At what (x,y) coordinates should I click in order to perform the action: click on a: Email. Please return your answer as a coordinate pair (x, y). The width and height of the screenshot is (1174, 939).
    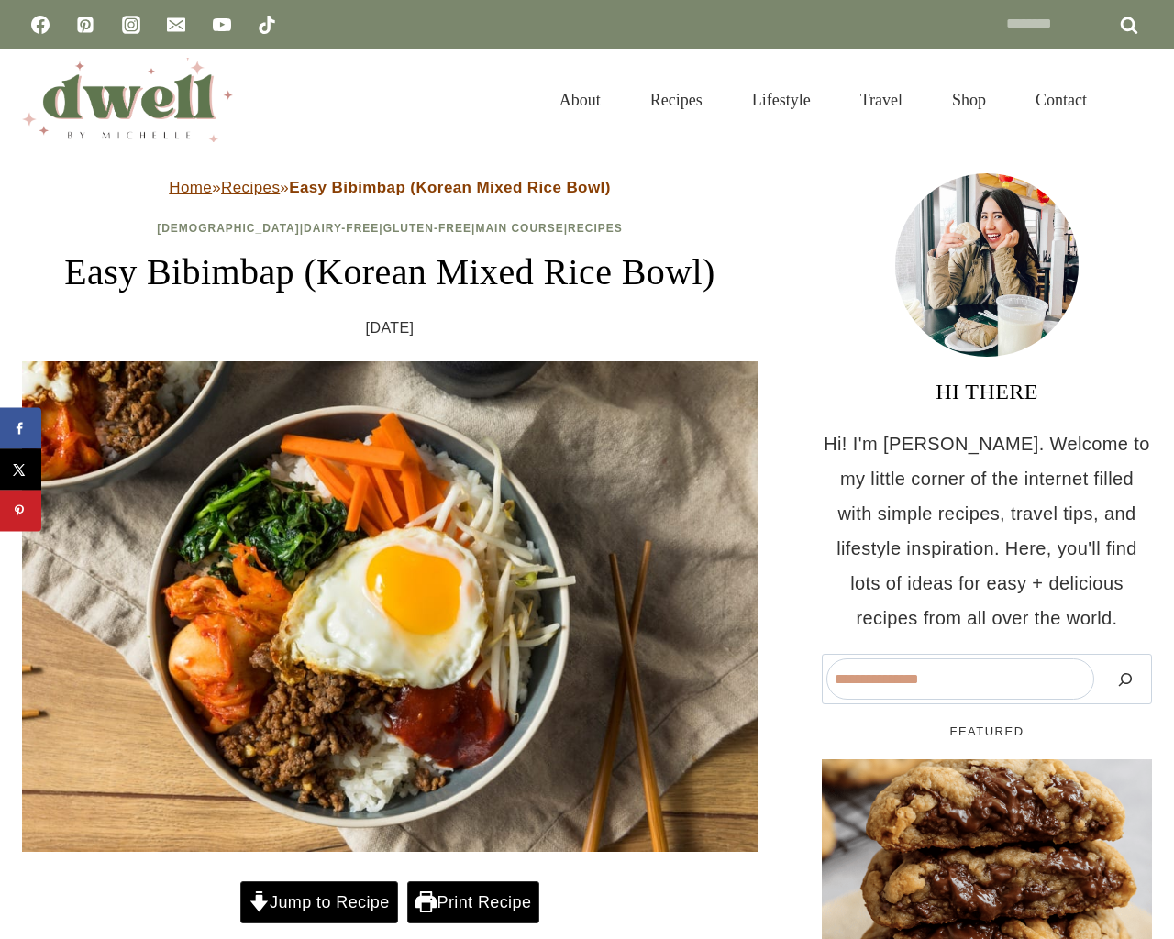
    Looking at the image, I should click on (176, 25).